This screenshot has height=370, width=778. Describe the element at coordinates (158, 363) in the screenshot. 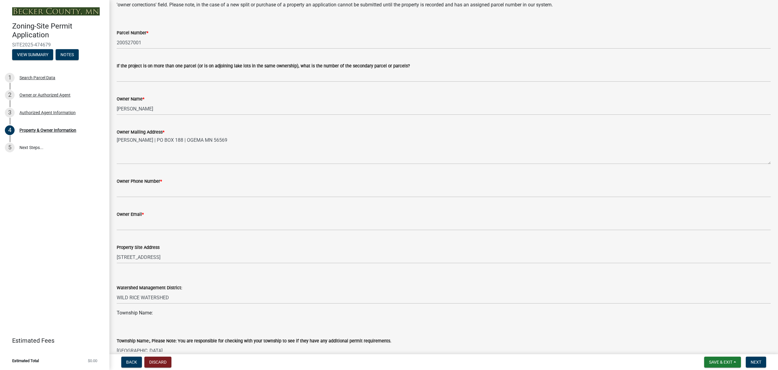

I see `button: Discard` at that location.